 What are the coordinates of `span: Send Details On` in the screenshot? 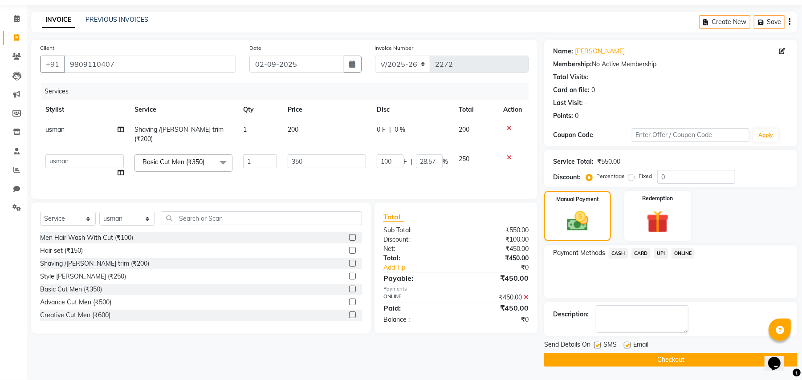 It's located at (567, 345).